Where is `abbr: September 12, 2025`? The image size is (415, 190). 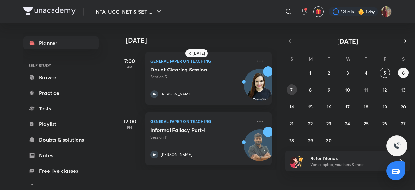
abbr: September 12, 2025 is located at coordinates (384, 89).